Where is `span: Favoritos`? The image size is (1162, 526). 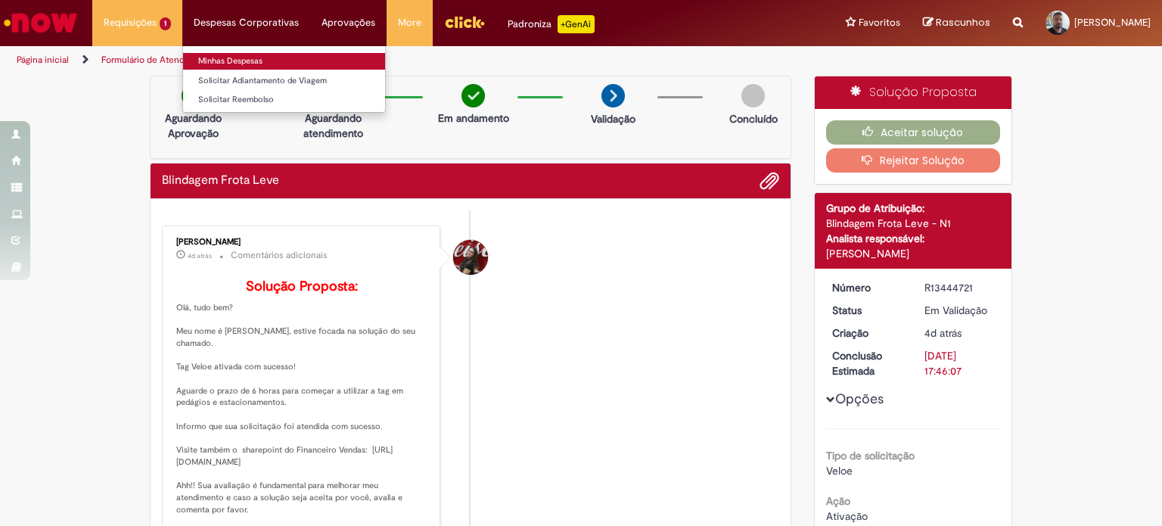
span: Favoritos is located at coordinates (879, 23).